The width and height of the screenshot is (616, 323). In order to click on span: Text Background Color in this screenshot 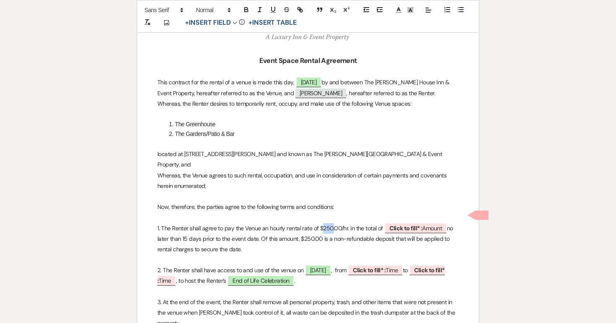, I will do `click(411, 10)`.